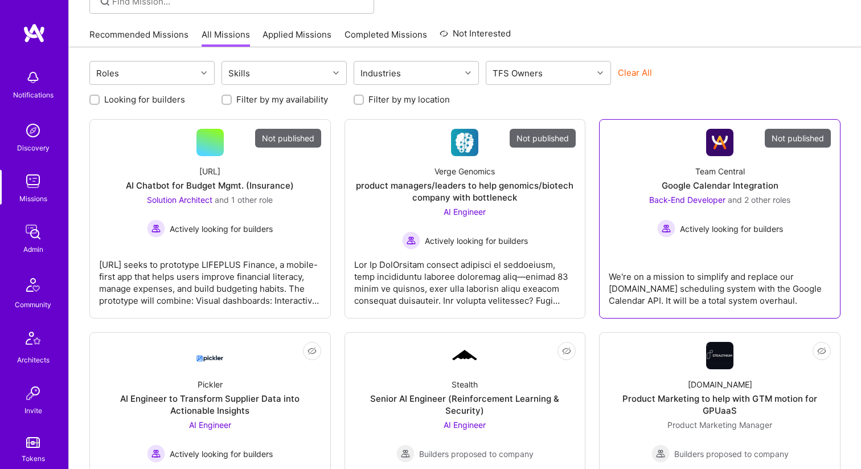 The width and height of the screenshot is (861, 469). Describe the element at coordinates (210, 404) in the screenshot. I see `div: AI Engineer to Transform Supplier Data into Actionable Insights` at that location.